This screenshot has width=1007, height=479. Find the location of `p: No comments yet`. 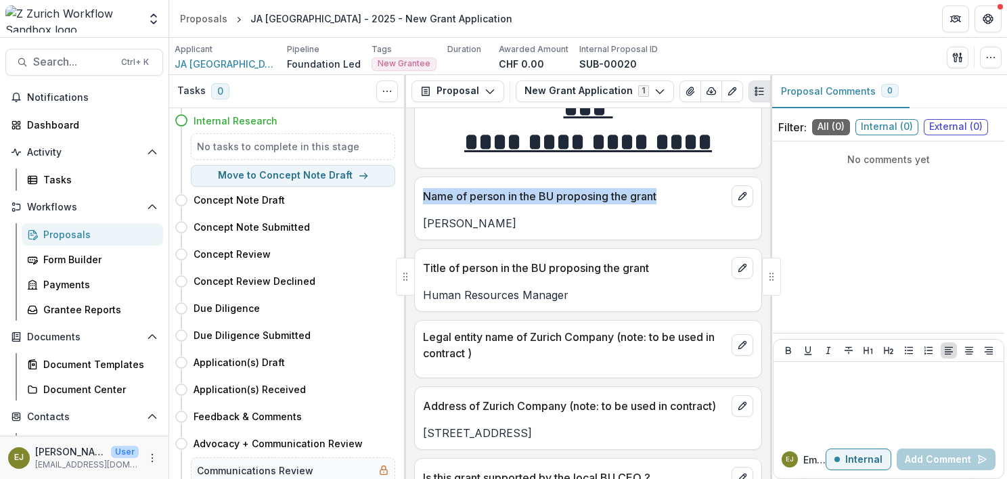

p: No comments yet is located at coordinates (888, 159).